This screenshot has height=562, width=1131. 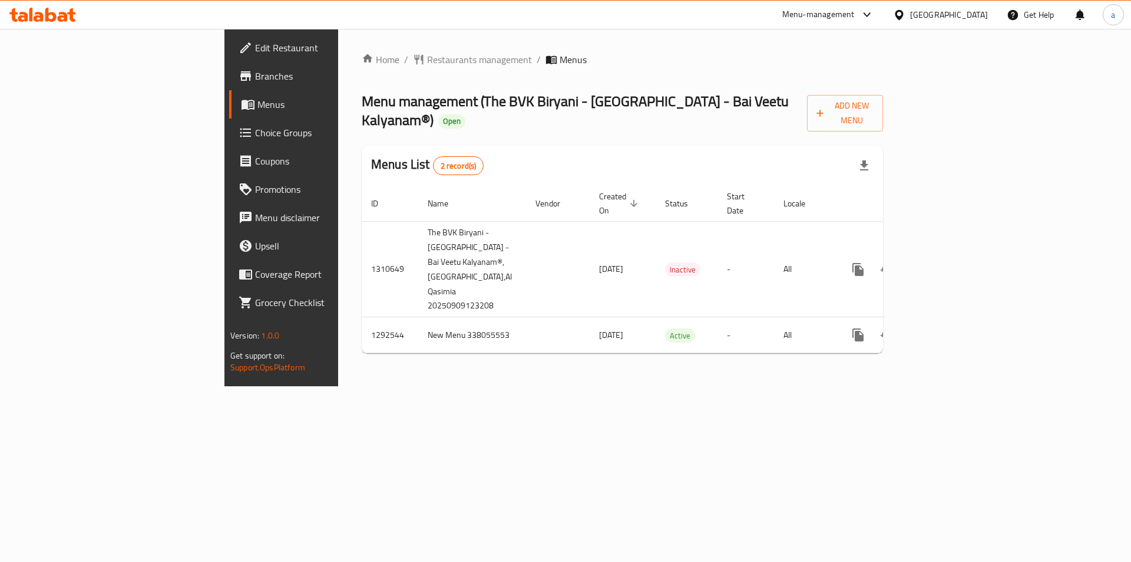 What do you see at coordinates (818, 15) in the screenshot?
I see `div: Menu-management` at bounding box center [818, 15].